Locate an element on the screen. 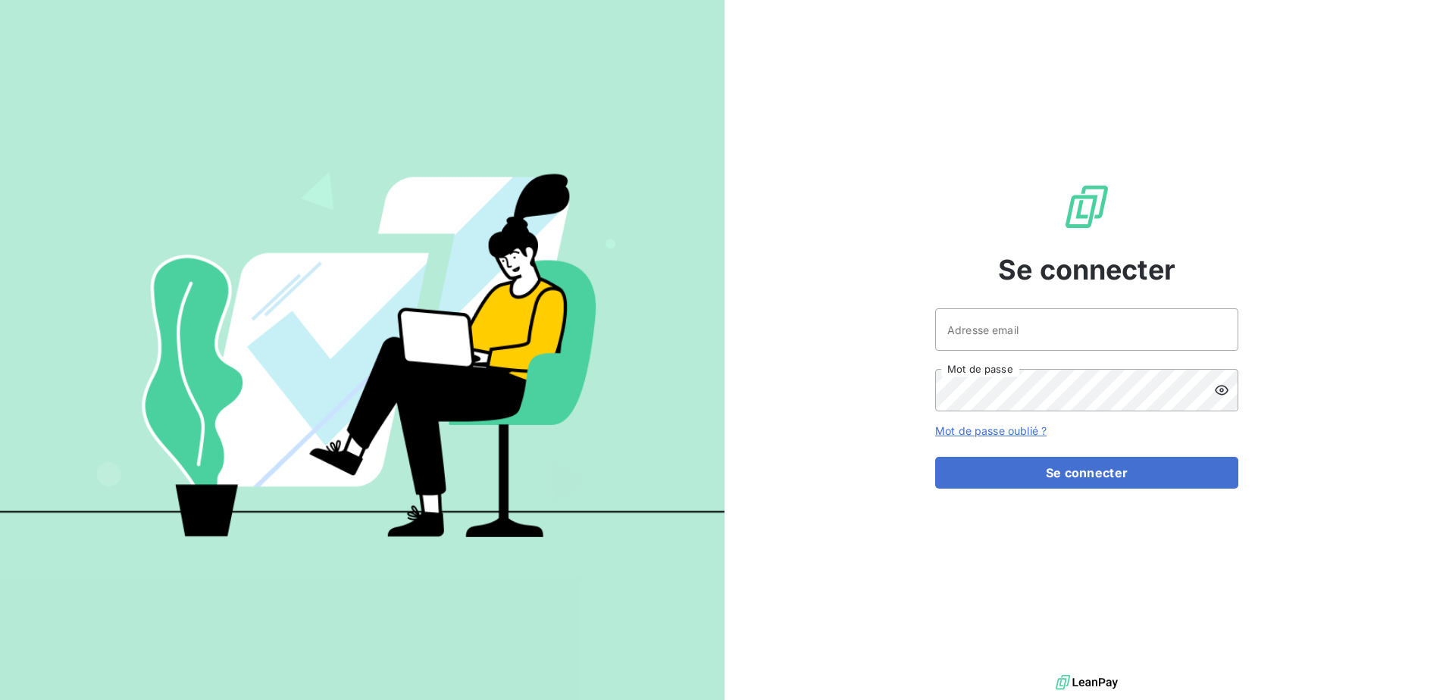 The image size is (1449, 700). input: placeholder is located at coordinates (1087, 330).